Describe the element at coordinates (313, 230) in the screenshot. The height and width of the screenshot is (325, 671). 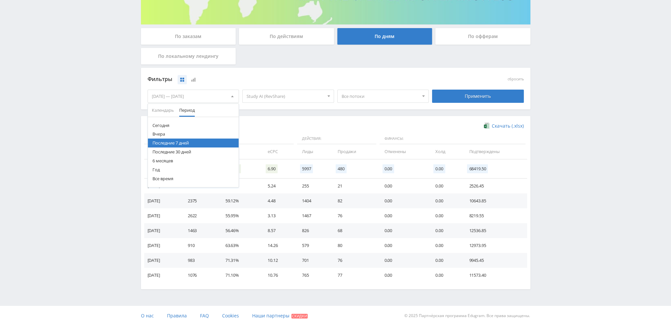
I see `td: 826` at that location.